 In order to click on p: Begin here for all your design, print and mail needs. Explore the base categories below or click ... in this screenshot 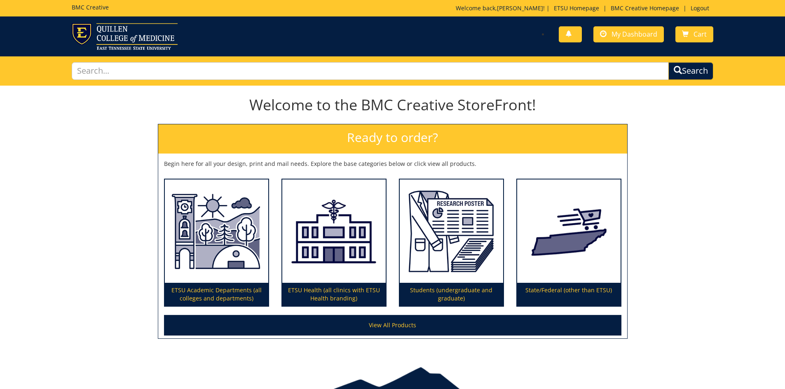, I will do `click(393, 164)`.